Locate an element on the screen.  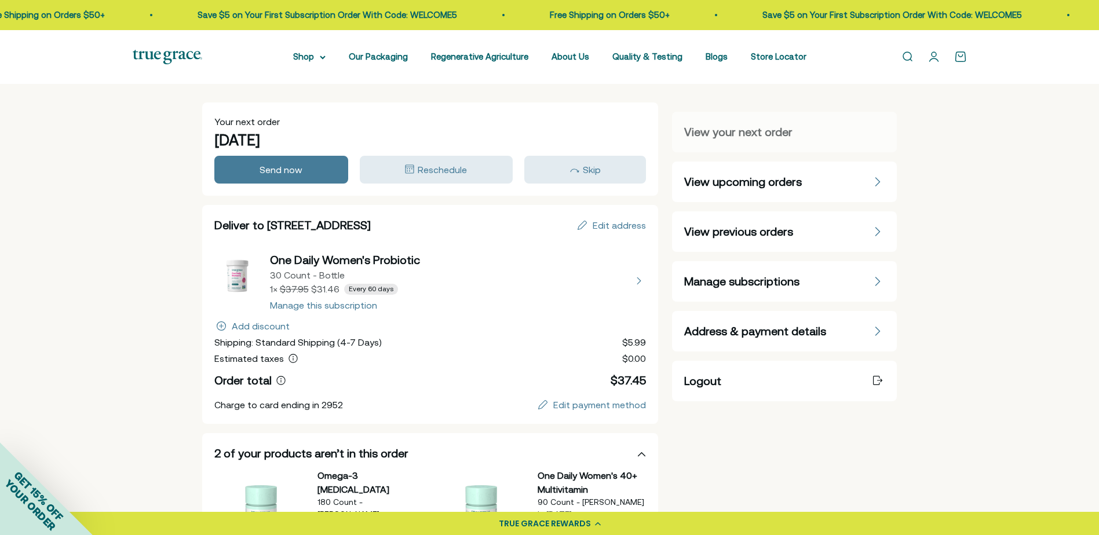
summary: Shop is located at coordinates (309, 57).